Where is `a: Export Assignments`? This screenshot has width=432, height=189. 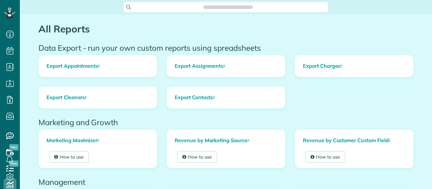 a: Export Assignments is located at coordinates (226, 66).